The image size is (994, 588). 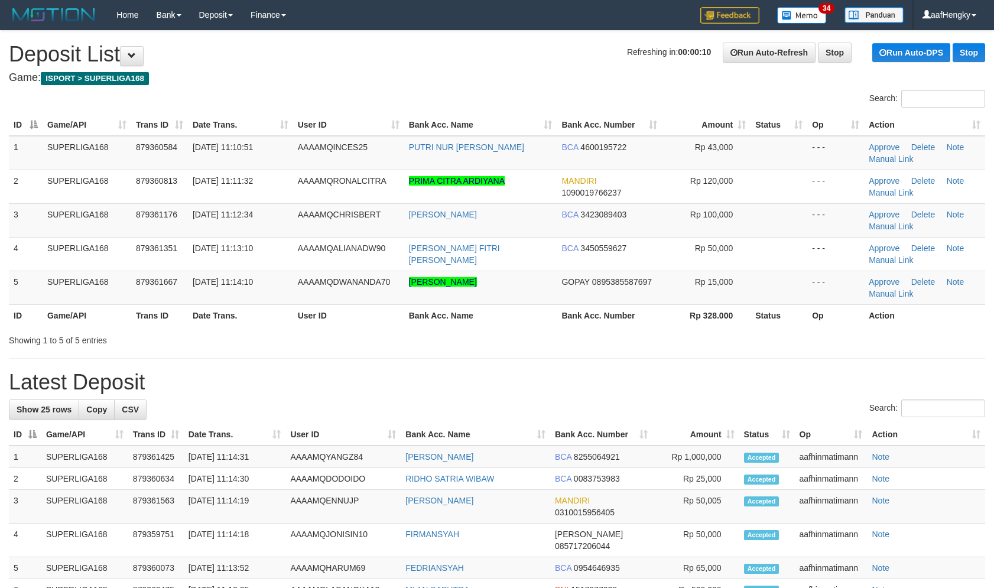 What do you see at coordinates (434, 568) in the screenshot?
I see `a: FEDRIANSYAH` at bounding box center [434, 568].